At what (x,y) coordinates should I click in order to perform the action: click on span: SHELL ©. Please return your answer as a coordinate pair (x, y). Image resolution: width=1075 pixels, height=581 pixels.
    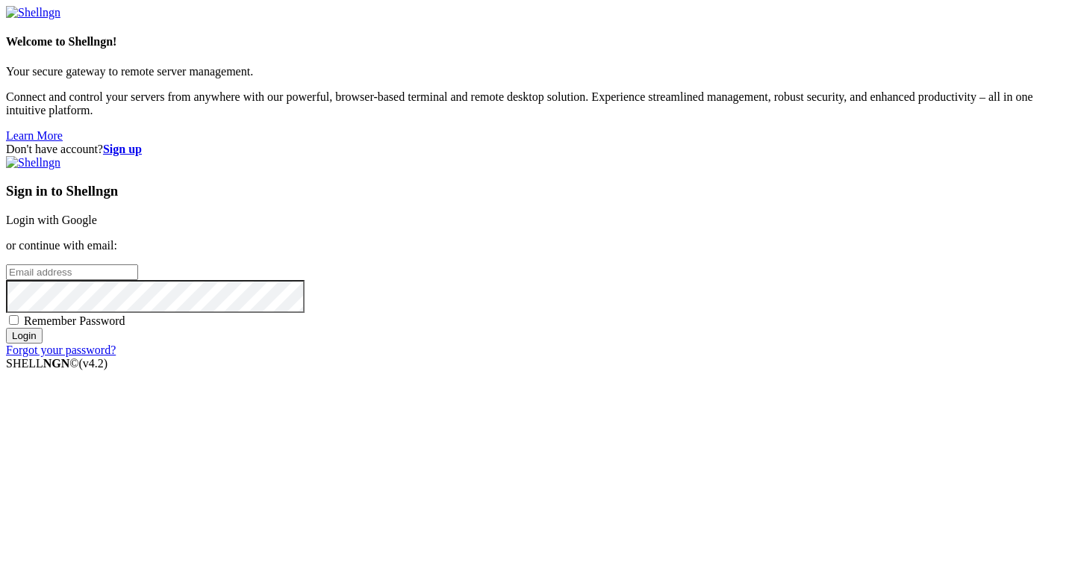
    Looking at the image, I should click on (57, 363).